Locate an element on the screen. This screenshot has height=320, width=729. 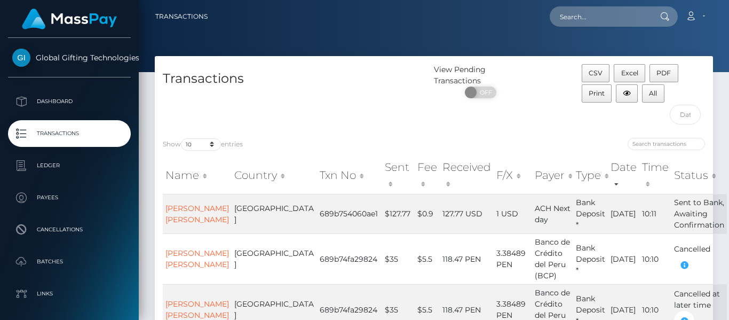
th: Time: activate to sort column ascending is located at coordinates (656, 175).